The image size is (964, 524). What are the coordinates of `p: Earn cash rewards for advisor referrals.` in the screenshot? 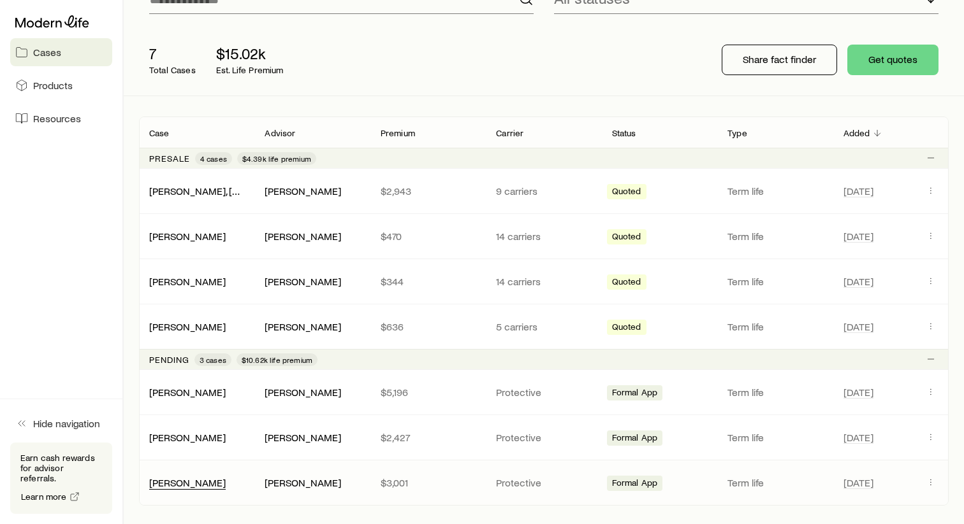 It's located at (61, 468).